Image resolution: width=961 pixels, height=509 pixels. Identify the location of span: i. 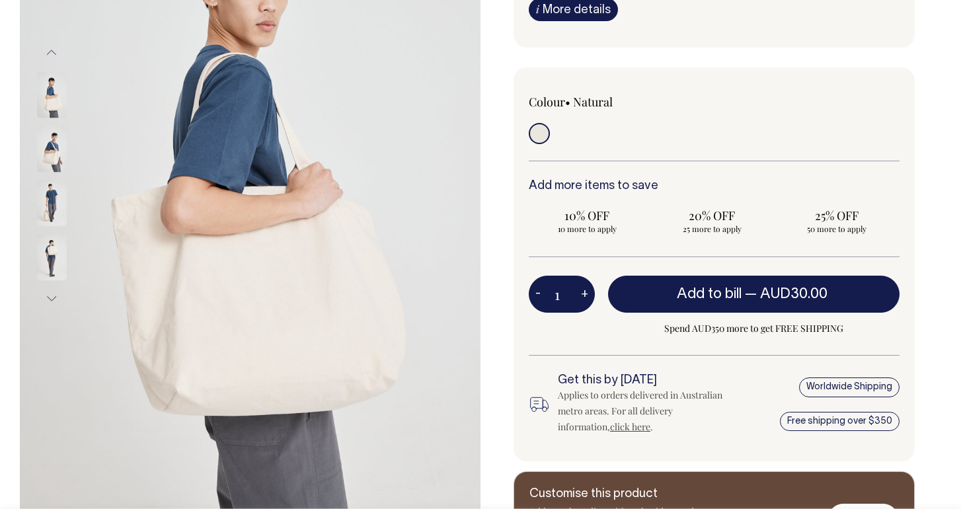
(537, 9).